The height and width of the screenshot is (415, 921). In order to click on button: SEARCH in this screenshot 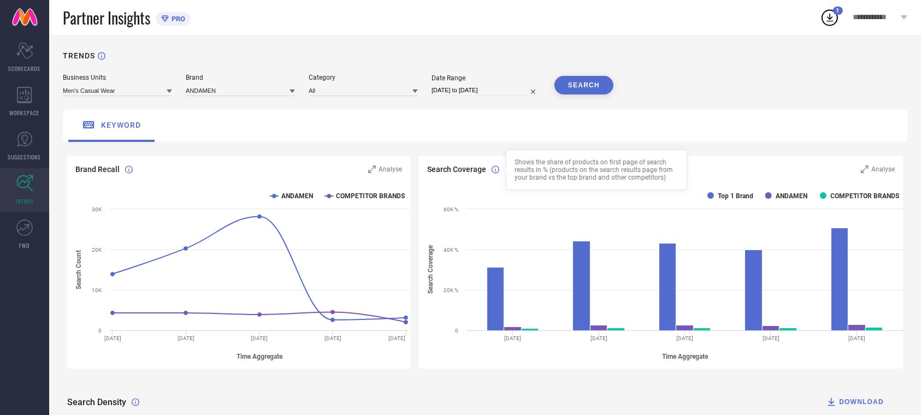, I will do `click(584, 85)`.